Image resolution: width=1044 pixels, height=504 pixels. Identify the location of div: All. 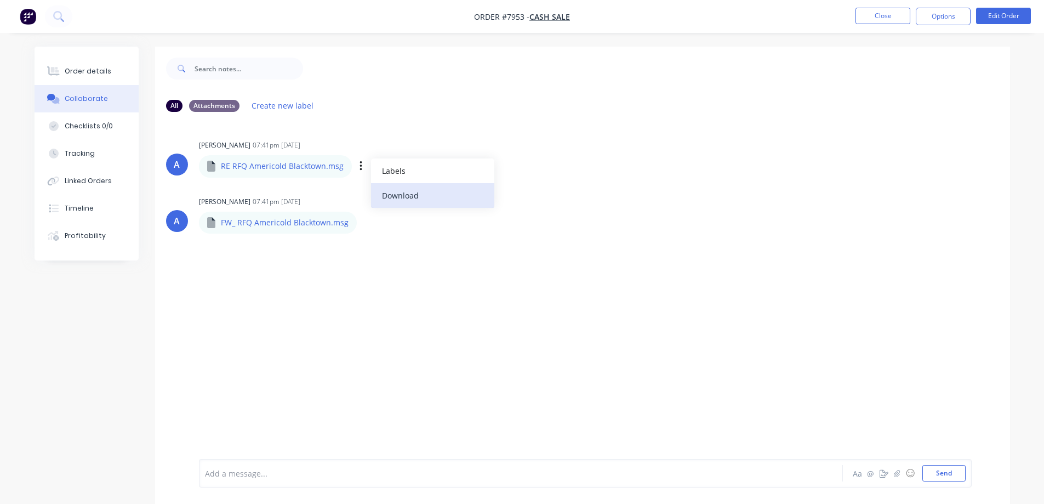
(174, 106).